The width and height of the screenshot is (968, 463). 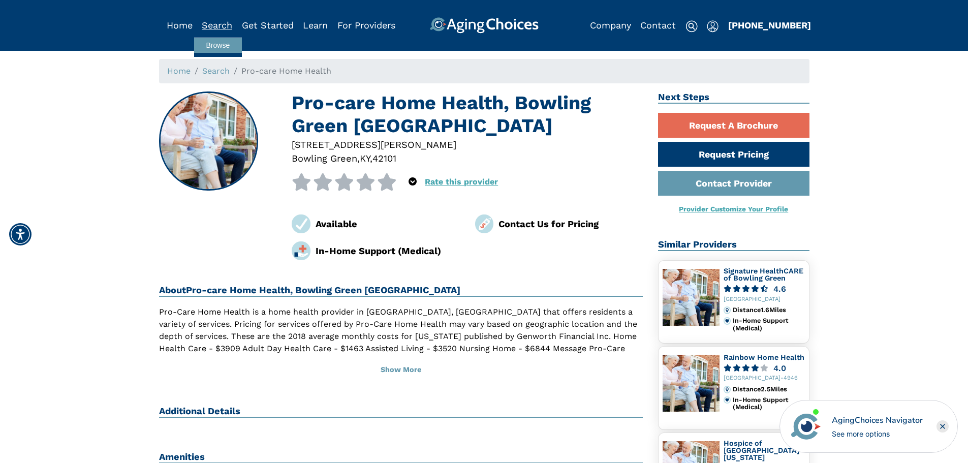 What do you see at coordinates (733, 98) in the screenshot?
I see `h2: Next Steps` at bounding box center [733, 98].